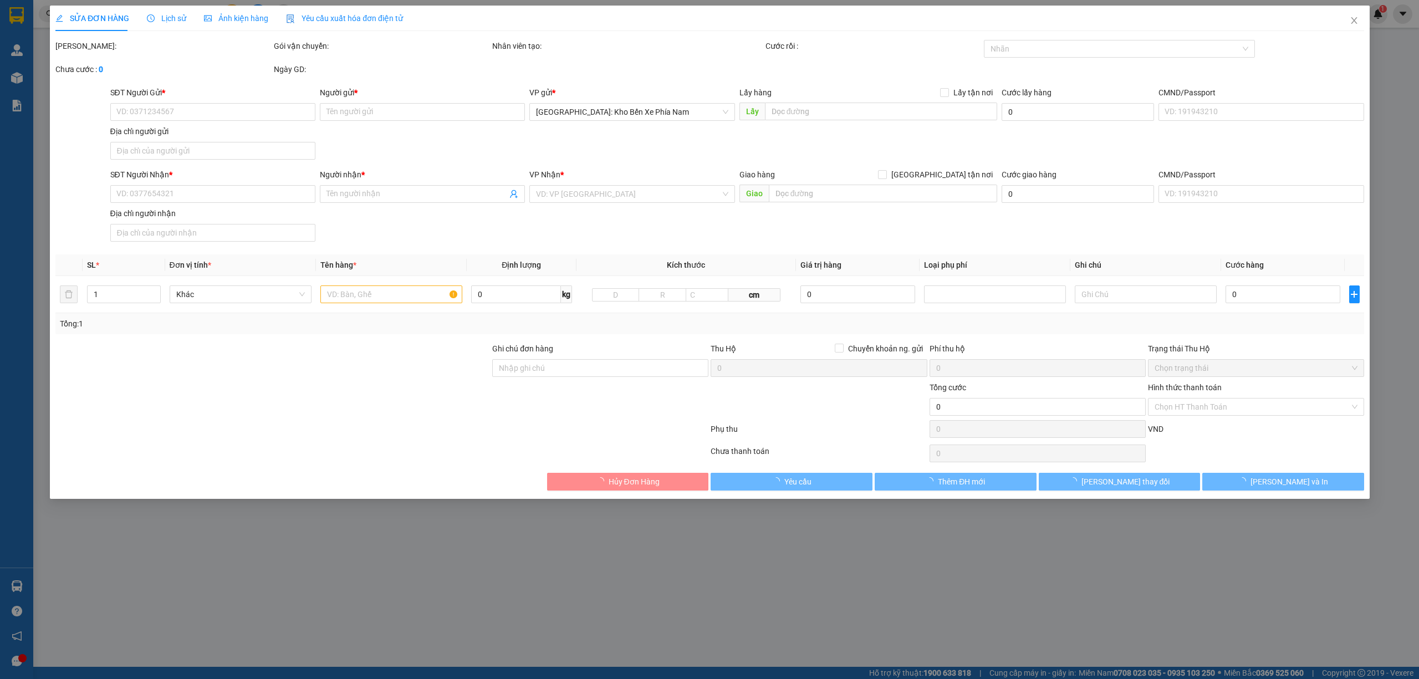 Image resolution: width=1419 pixels, height=679 pixels. I want to click on span: Nha Trang: Kho Bến Xe Phía Nam, so click(632, 112).